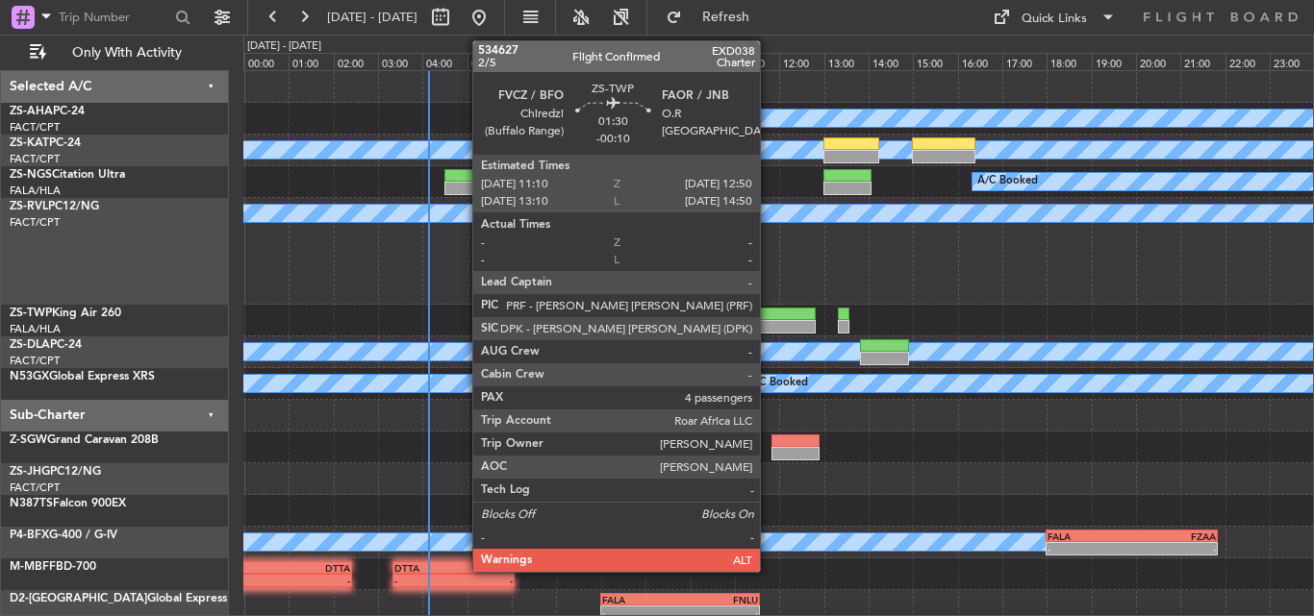 This screenshot has width=1314, height=616. What do you see at coordinates (1024, 62) in the screenshot?
I see `div: 17:00` at bounding box center [1024, 62].